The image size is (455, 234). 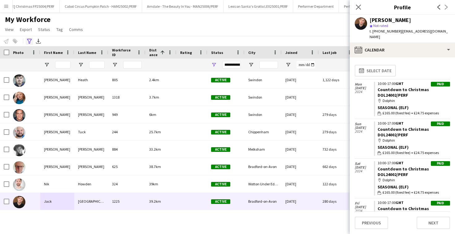 I want to click on button: Arndale - The Beauty In You - MAN25006/PERF, so click(x=183, y=6).